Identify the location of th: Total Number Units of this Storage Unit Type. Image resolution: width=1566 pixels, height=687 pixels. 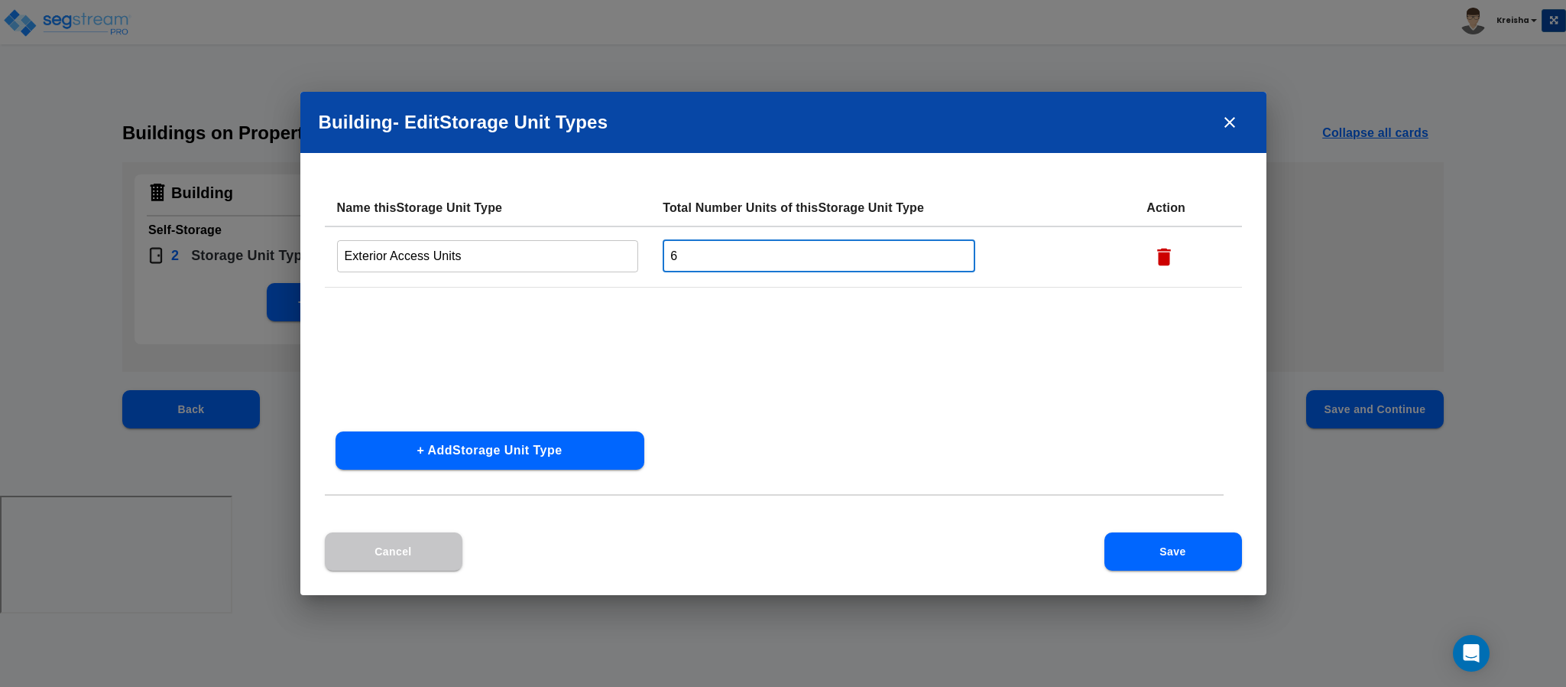
(892, 208).